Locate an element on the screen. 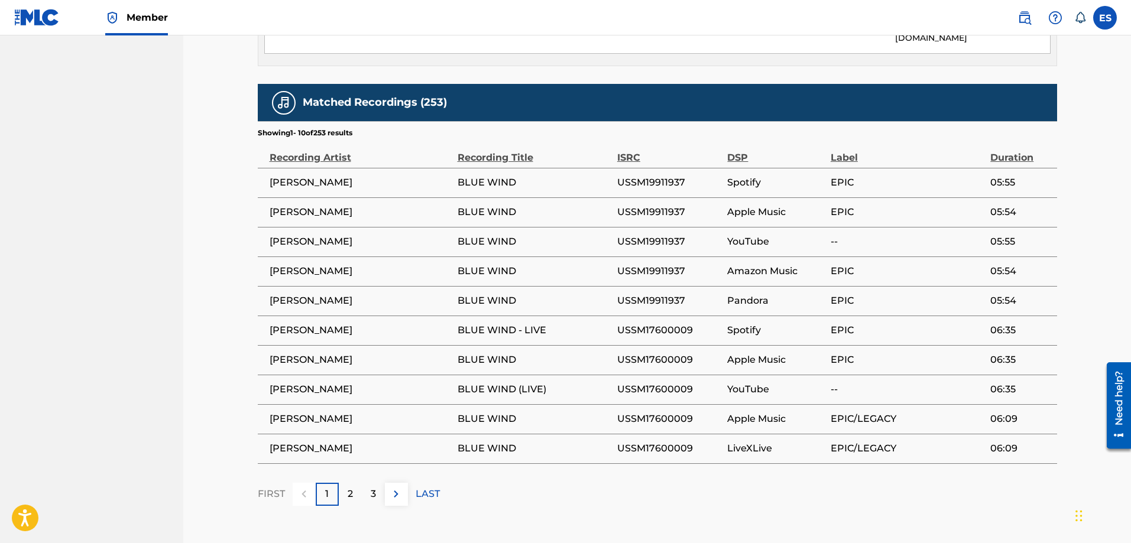  div: Drag is located at coordinates (1079, 516).